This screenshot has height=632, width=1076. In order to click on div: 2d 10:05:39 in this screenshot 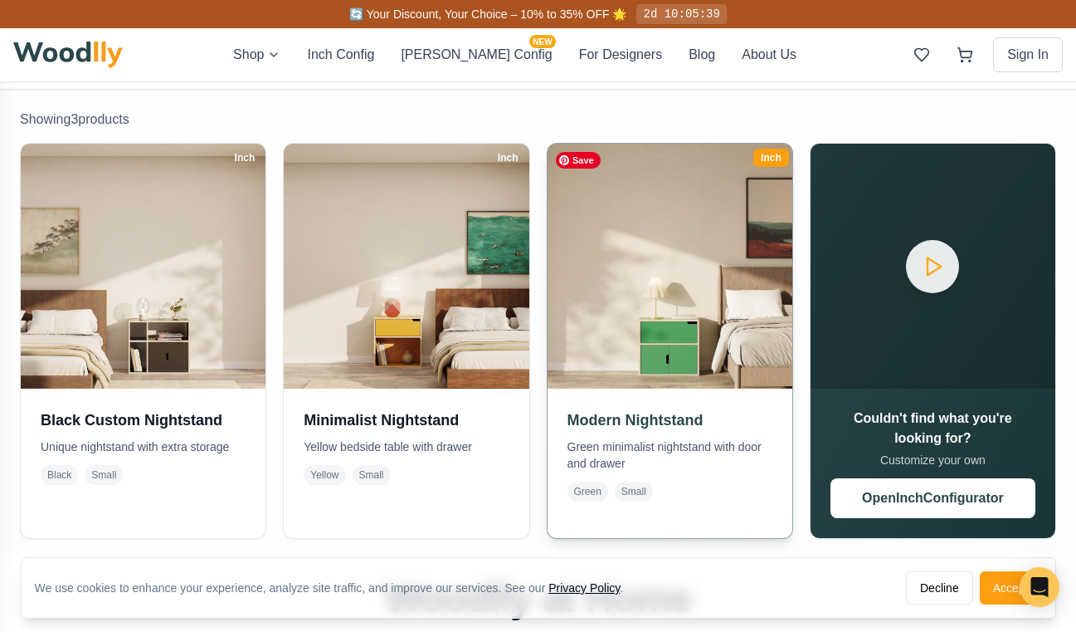, I will do `click(681, 14)`.